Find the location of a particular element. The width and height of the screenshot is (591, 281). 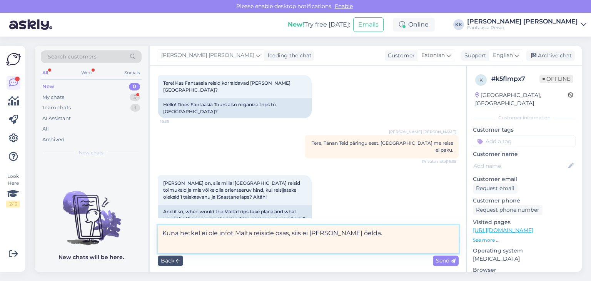

p: New chats will be here. is located at coordinates (91, 257).